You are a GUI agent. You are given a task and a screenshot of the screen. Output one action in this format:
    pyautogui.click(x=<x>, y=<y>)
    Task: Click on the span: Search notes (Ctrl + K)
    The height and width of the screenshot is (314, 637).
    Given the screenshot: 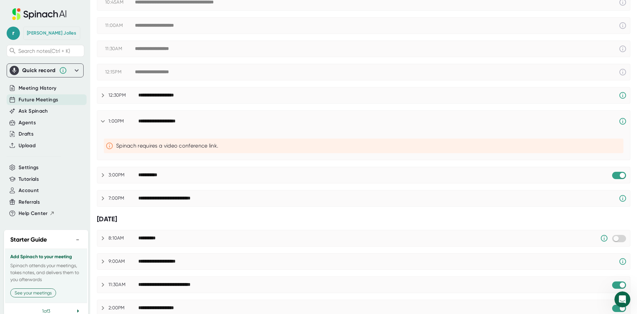 What is the action you would take?
    pyautogui.click(x=44, y=51)
    